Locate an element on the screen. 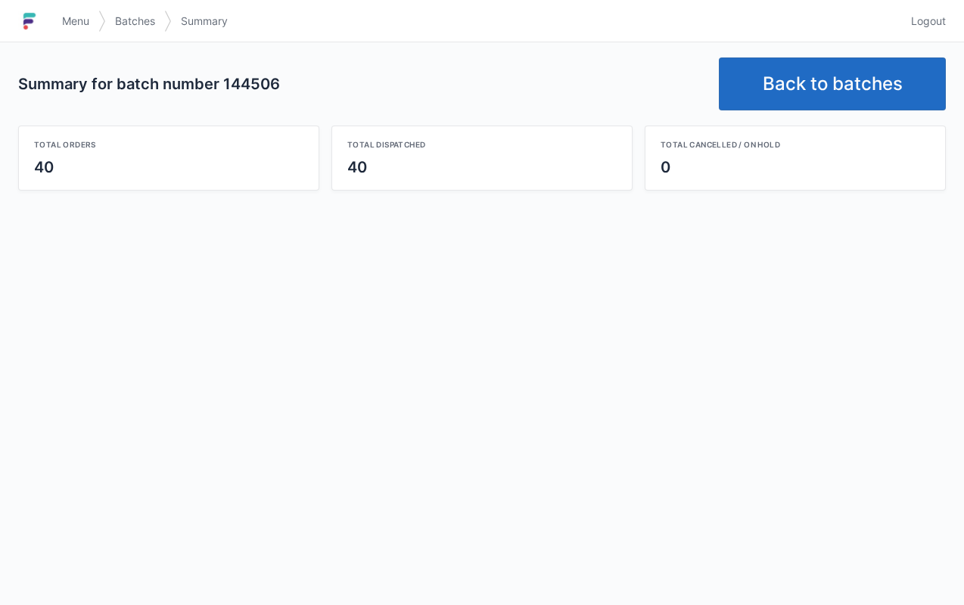 Image resolution: width=964 pixels, height=605 pixels. img: logo-small.jpg is located at coordinates (30, 21).